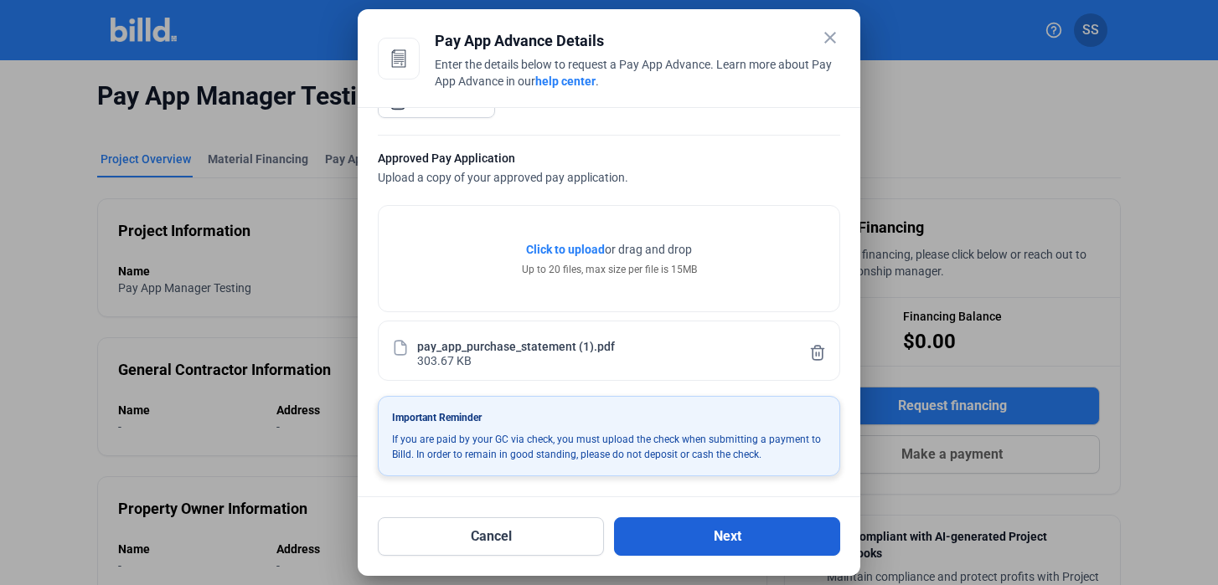  What do you see at coordinates (609, 160) in the screenshot?
I see `div: Approved Pay Application` at bounding box center [609, 160].